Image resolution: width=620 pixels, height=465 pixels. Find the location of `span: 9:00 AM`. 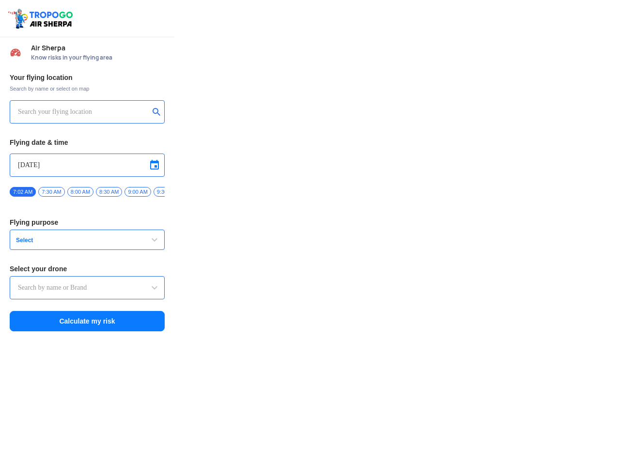

span: 9:00 AM is located at coordinates (138, 192).